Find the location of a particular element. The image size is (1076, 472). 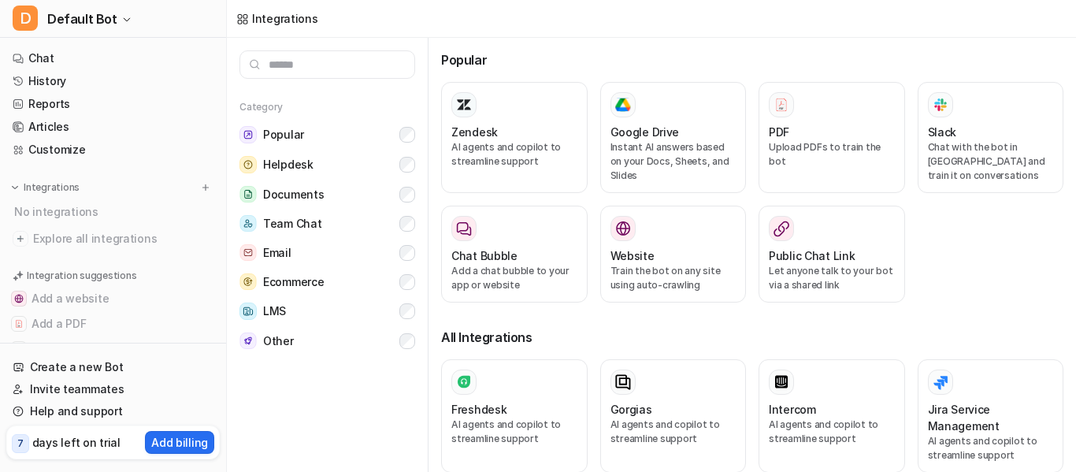

button: Public Chat LinkLet anyone talk to your bot via a shared link is located at coordinates (832, 254).